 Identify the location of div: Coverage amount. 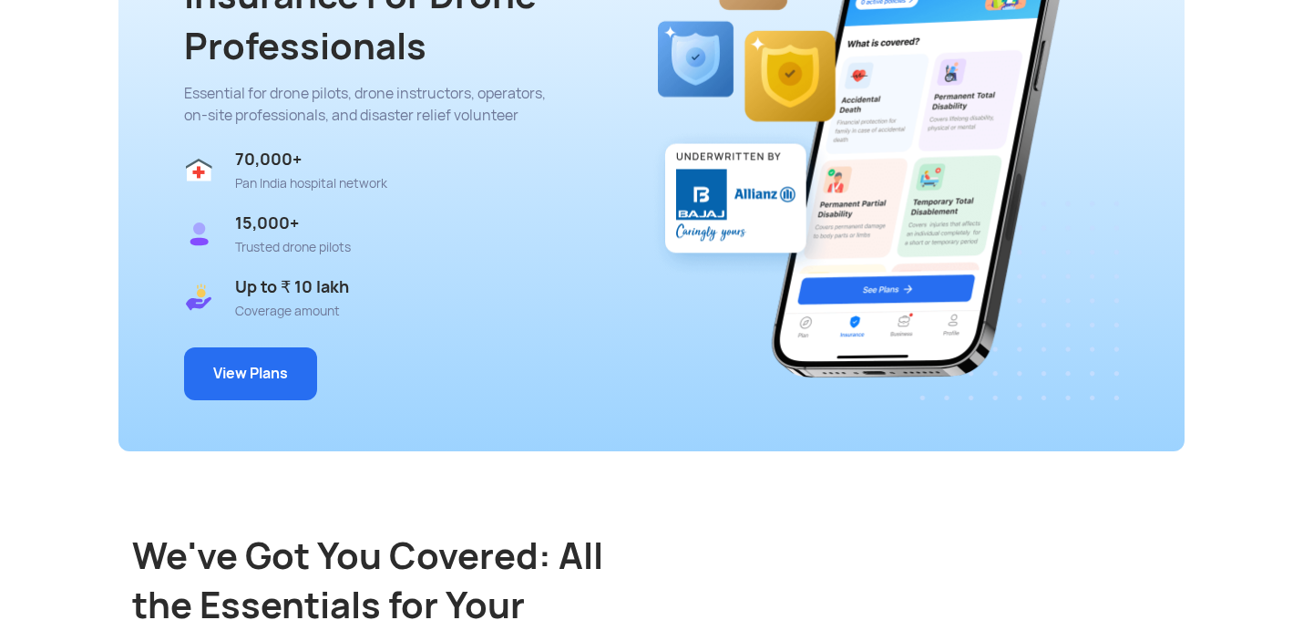
(292, 311).